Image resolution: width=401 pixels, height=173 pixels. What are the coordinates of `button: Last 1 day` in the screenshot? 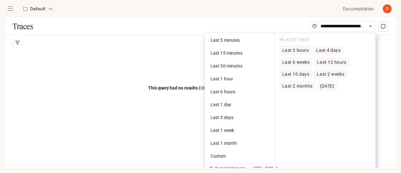 It's located at (240, 104).